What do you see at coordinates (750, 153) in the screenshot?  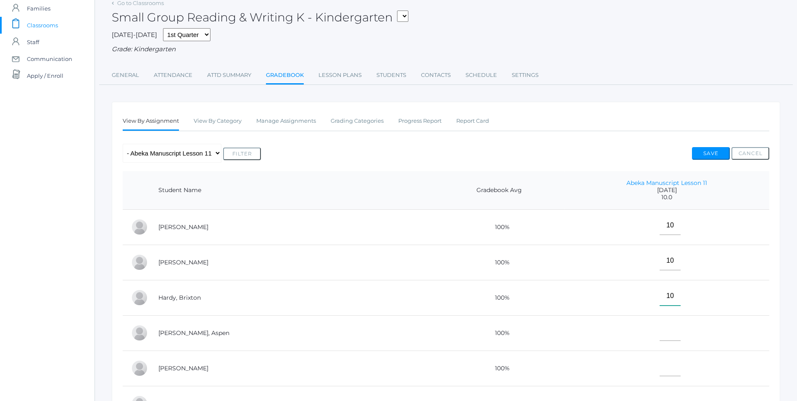 I see `button: Cancel` at bounding box center [750, 153].